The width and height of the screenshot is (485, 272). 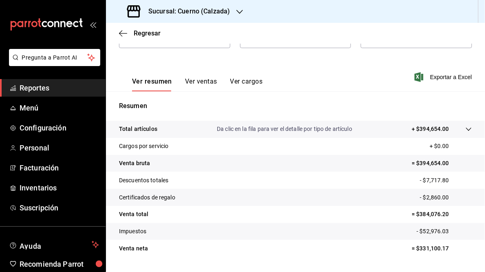 What do you see at coordinates (59, 208) in the screenshot?
I see `span: Suscripción` at bounding box center [59, 208].